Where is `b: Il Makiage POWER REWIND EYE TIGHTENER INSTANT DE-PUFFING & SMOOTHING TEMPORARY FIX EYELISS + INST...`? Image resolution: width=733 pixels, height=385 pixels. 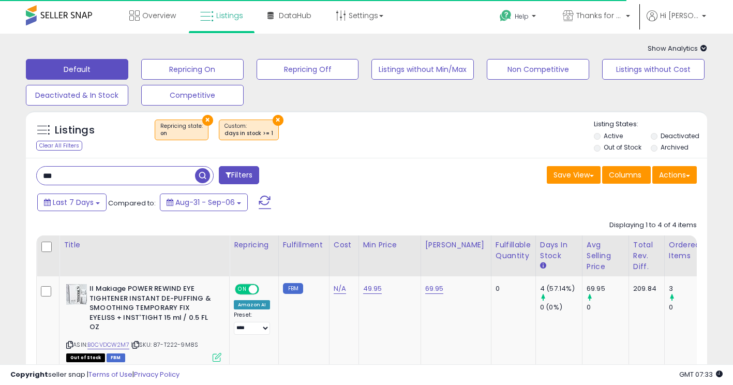 b: Il Makiage POWER REWIND EYE TIGHTENER INSTANT DE-PUFFING & SMOOTHING TEMPORARY FIX EYELISS + INST... is located at coordinates (152, 309).